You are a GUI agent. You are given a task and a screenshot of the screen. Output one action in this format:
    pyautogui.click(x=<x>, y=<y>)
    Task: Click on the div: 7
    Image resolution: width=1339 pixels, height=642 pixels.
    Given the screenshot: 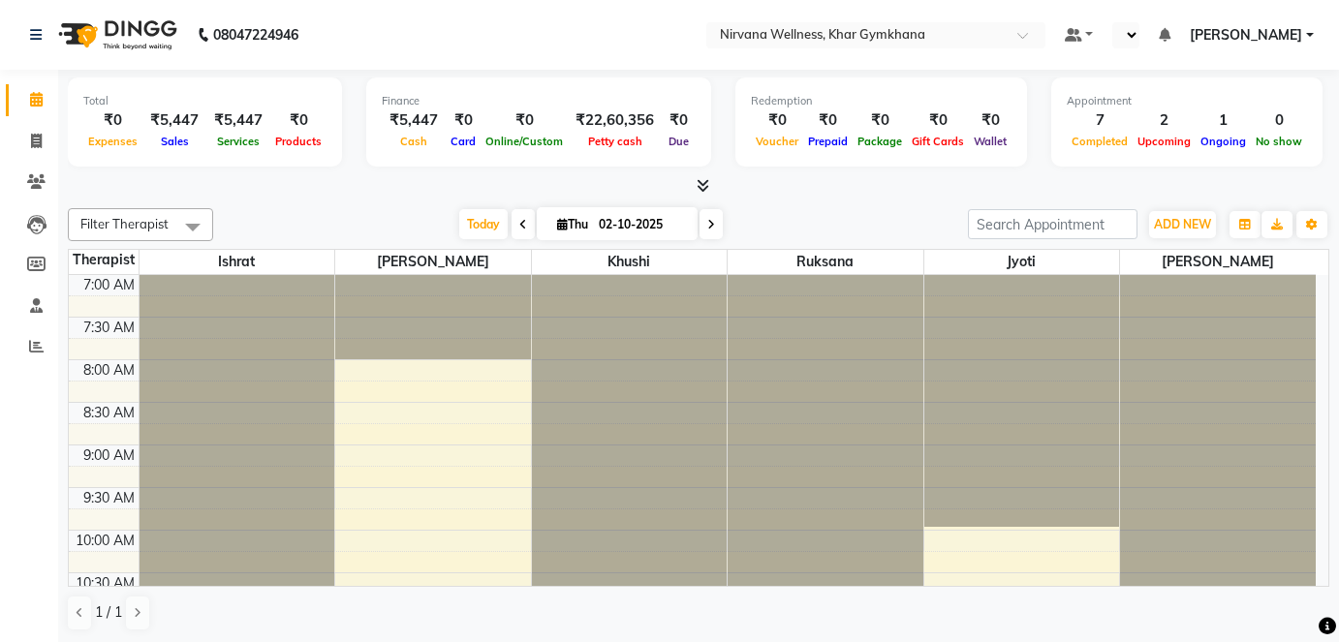 What is the action you would take?
    pyautogui.click(x=1100, y=120)
    